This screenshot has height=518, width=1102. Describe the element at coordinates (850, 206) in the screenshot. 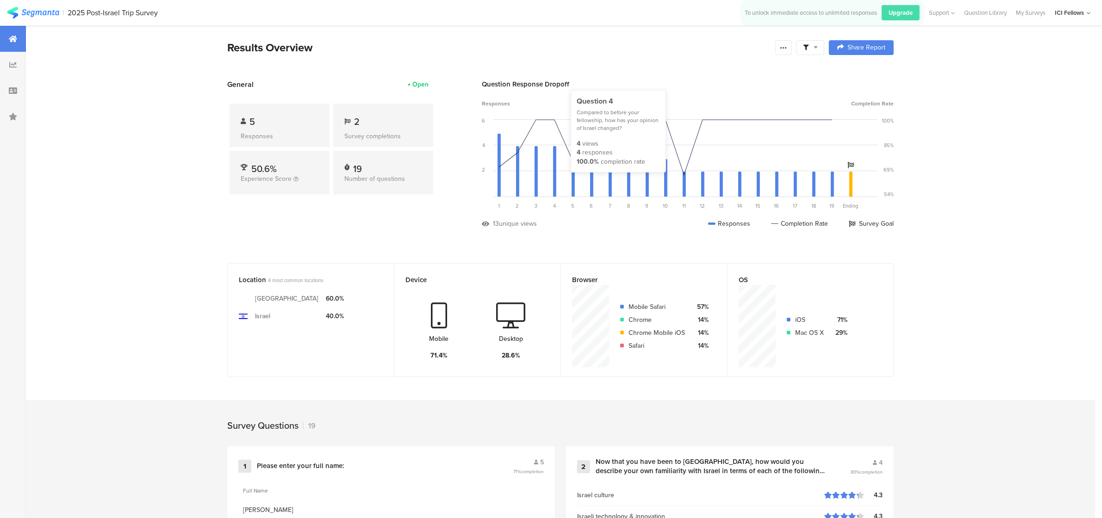

I see `div: Ending` at that location.